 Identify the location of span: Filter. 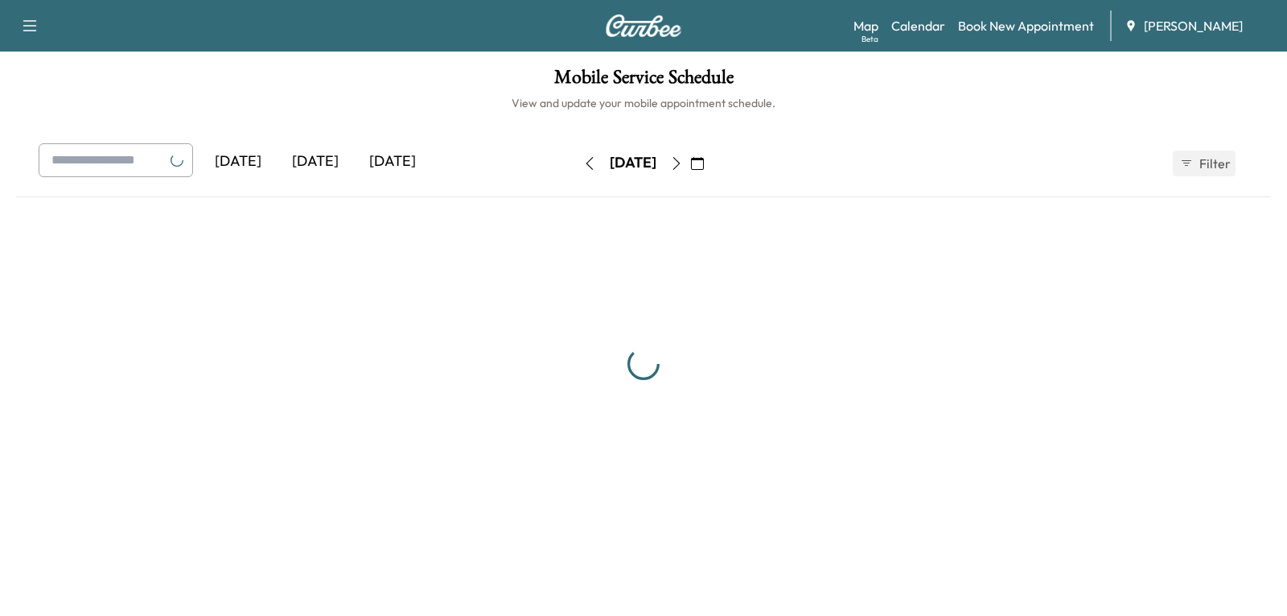
(1214, 163).